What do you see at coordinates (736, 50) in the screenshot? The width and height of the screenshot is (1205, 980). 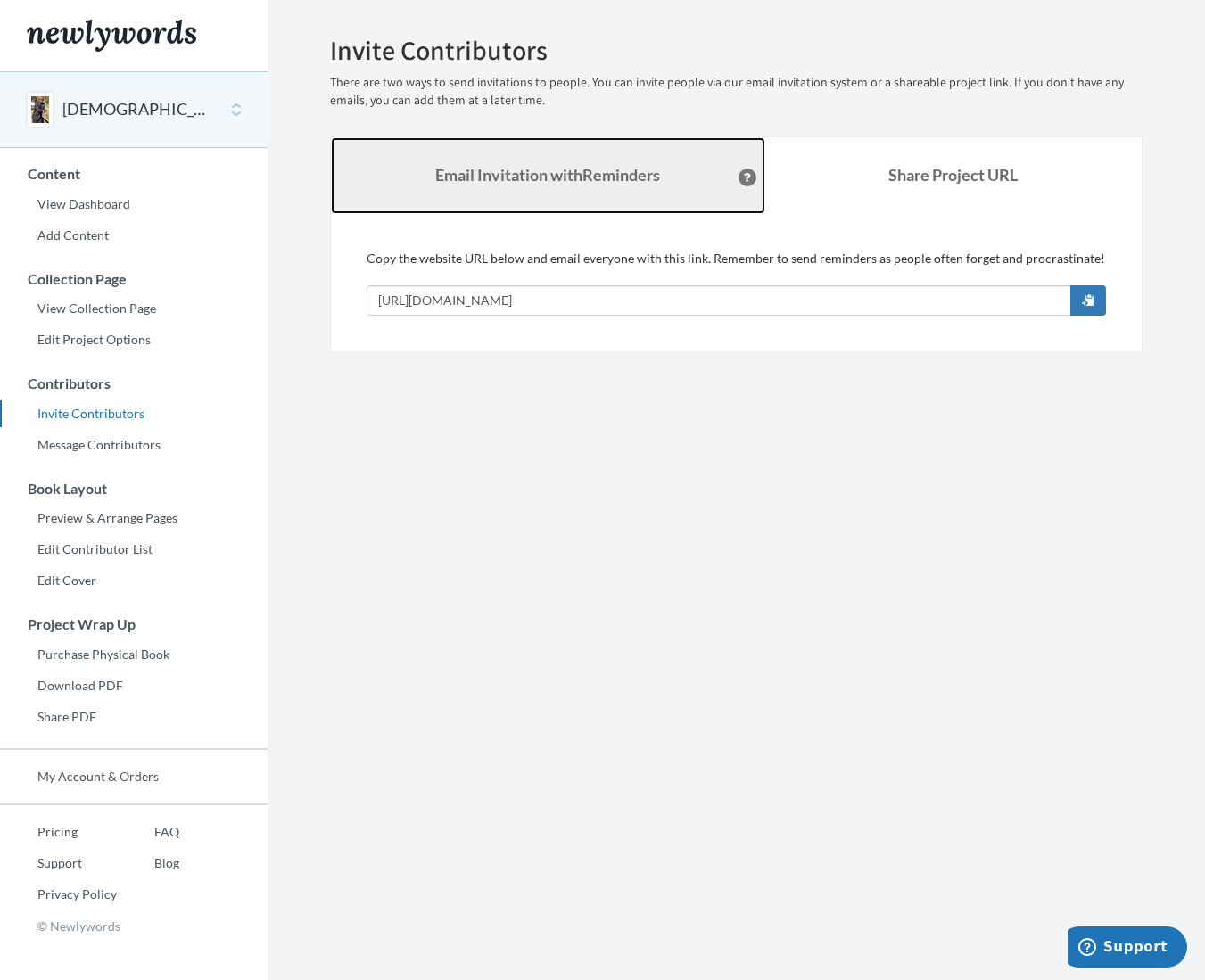 I see `h2: Invite Contributors` at bounding box center [736, 50].